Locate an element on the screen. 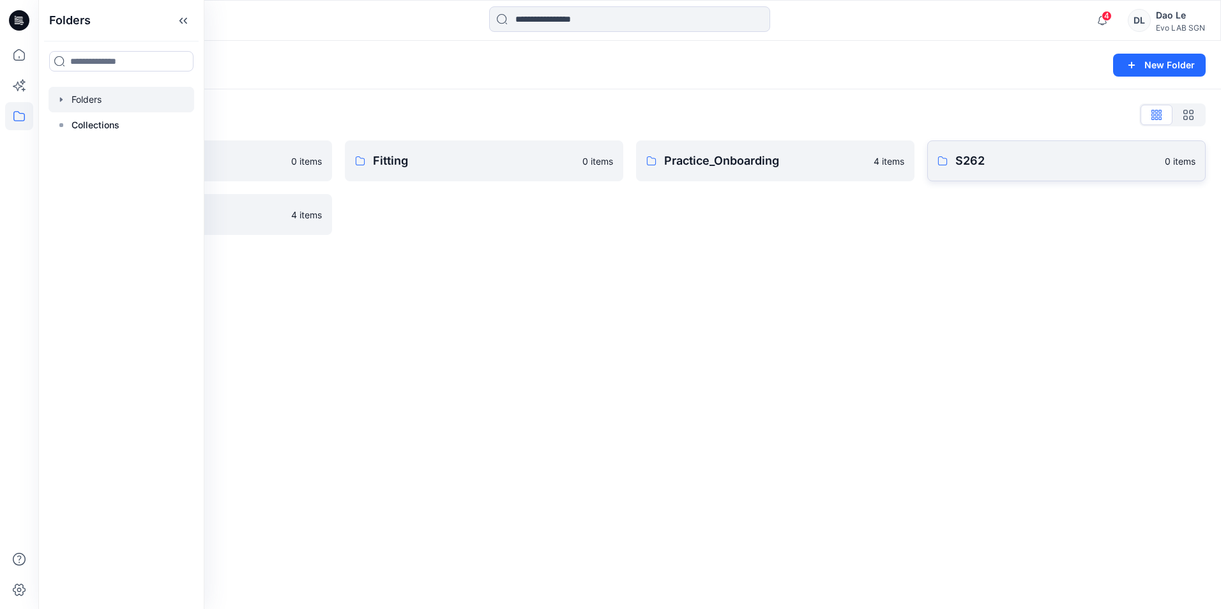  span: 4 is located at coordinates (1106, 16).